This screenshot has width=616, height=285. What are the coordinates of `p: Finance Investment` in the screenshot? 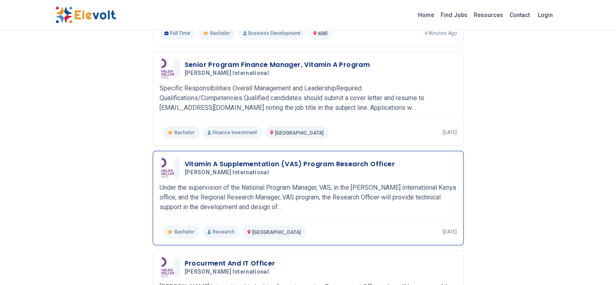 It's located at (232, 132).